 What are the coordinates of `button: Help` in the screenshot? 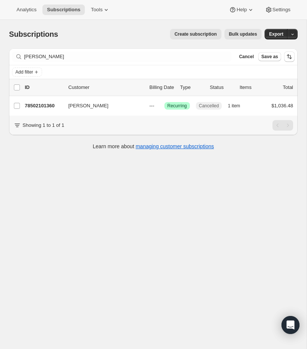 It's located at (242, 10).